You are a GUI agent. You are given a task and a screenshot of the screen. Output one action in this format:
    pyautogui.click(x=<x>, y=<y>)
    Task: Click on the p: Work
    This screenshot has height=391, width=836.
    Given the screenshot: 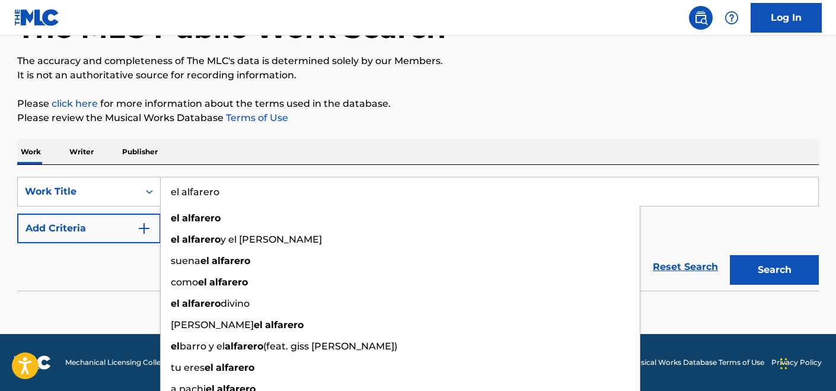 What is the action you would take?
    pyautogui.click(x=31, y=152)
    